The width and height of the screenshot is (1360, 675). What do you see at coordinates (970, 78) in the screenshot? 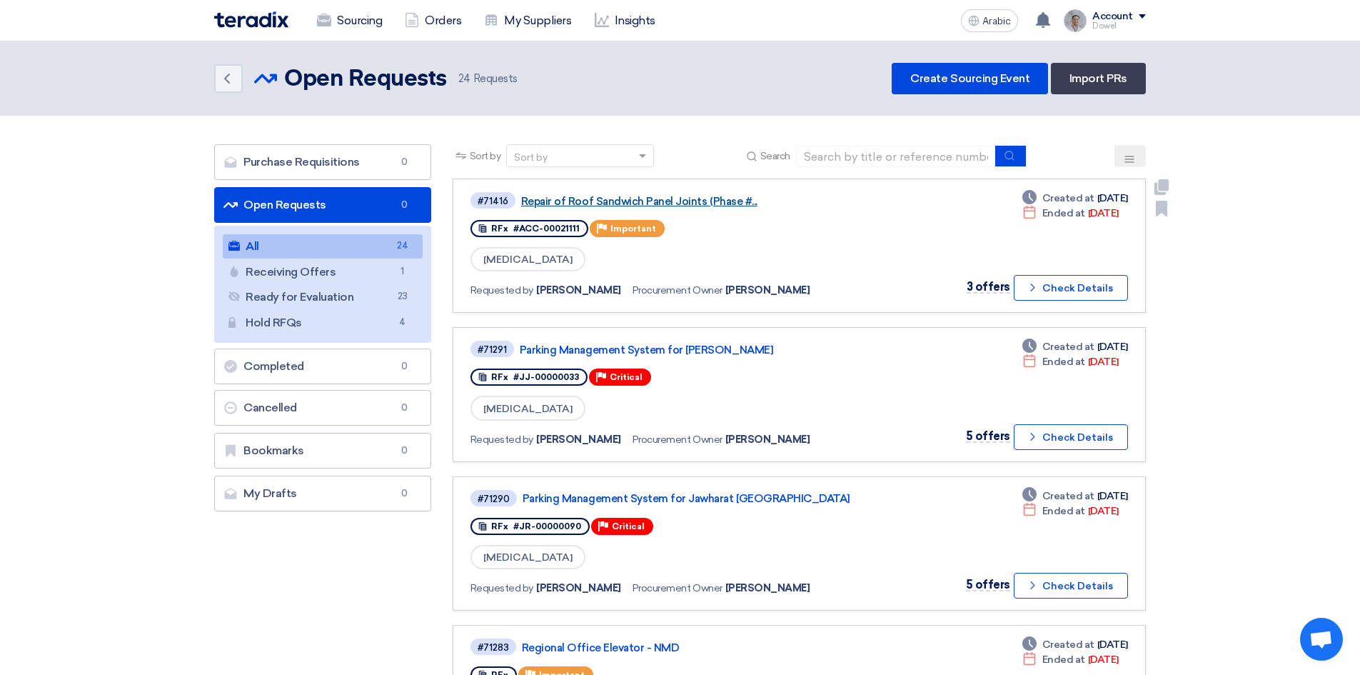
I see `font: Create Sourcing Event` at bounding box center [970, 78].